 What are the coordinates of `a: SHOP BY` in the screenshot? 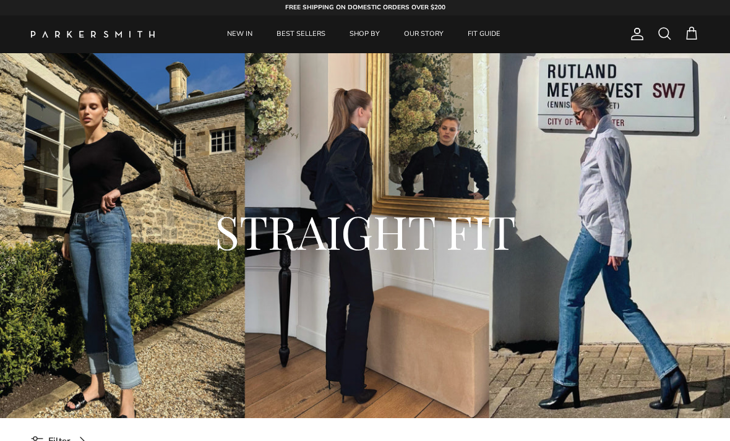 It's located at (364, 34).